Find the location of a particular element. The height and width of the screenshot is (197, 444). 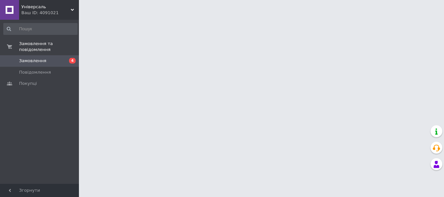

span: Універсаль is located at coordinates (46, 7).